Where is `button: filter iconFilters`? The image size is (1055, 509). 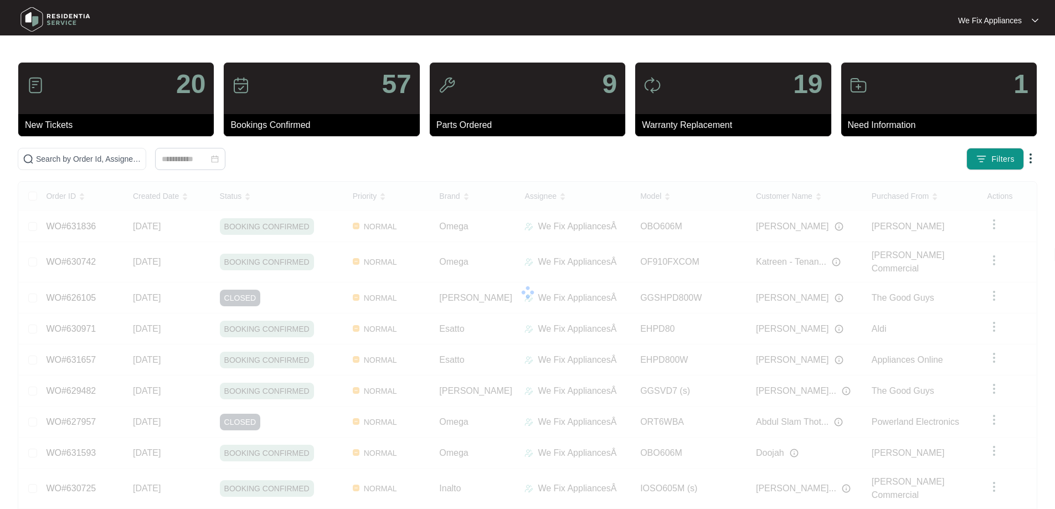
button: filter iconFilters is located at coordinates (995, 159).